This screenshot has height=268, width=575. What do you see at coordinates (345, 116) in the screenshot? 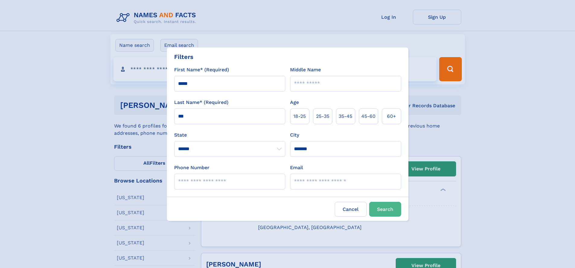
I see `span: 35‑45` at bounding box center [345, 116].